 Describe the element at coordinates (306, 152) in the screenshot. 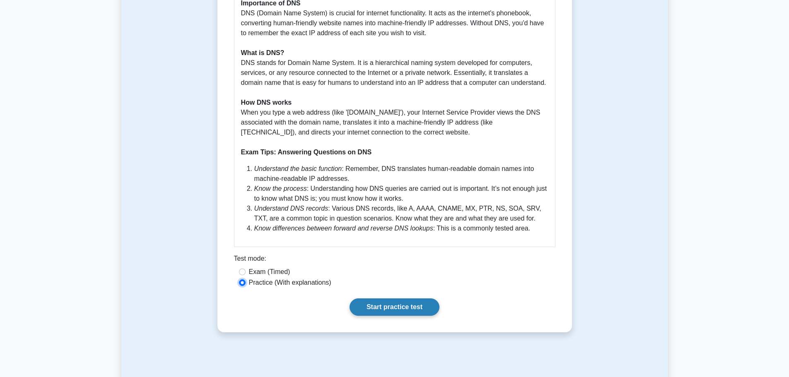

I see `strong: Exam Tips: Answering Questions on DNS` at that location.